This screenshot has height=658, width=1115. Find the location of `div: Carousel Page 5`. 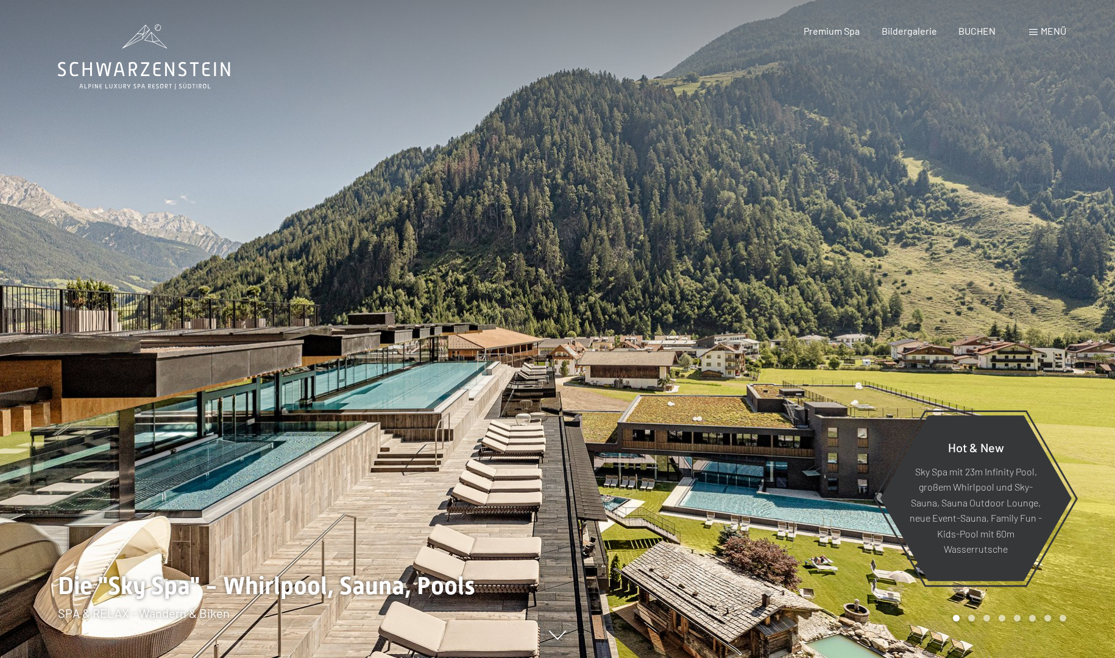

div: Carousel Page 5 is located at coordinates (1017, 618).